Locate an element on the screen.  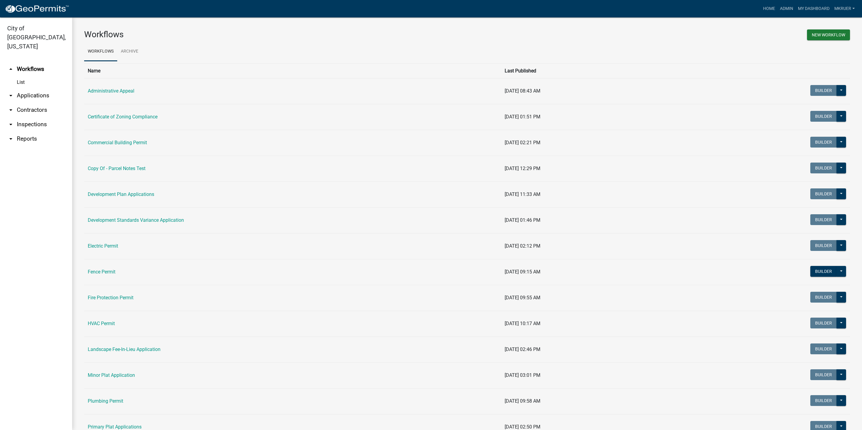
a: Commercial Building Permit is located at coordinates (117, 142).